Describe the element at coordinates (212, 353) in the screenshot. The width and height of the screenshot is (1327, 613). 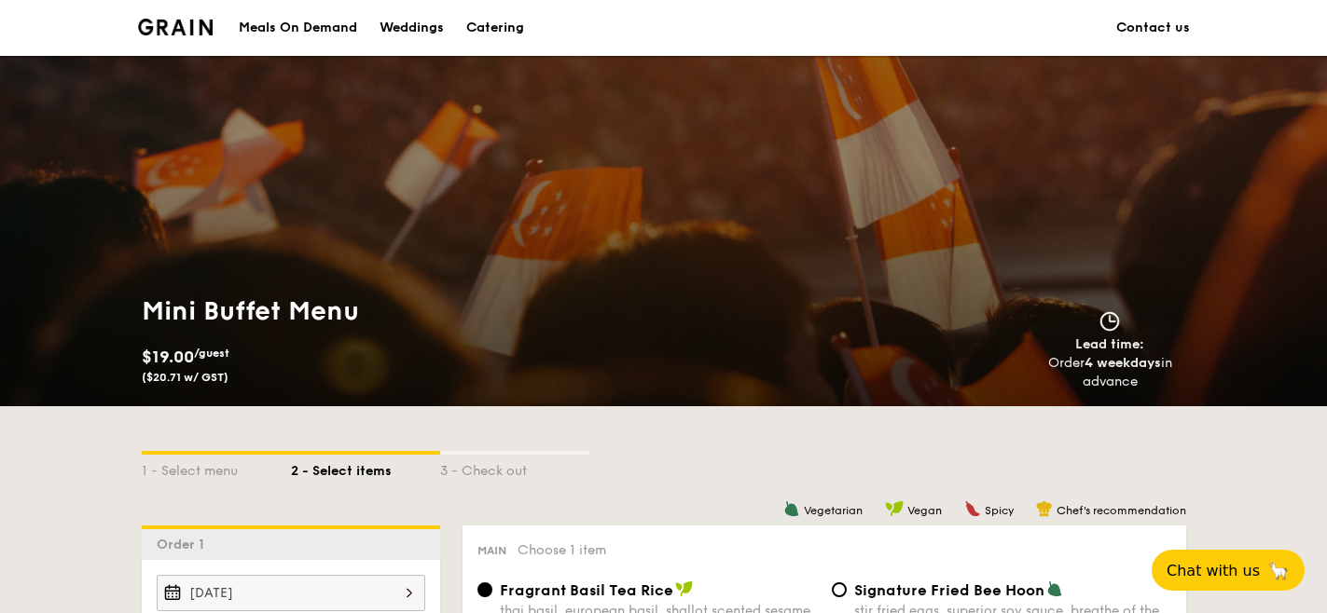
I see `span: /guest` at that location.